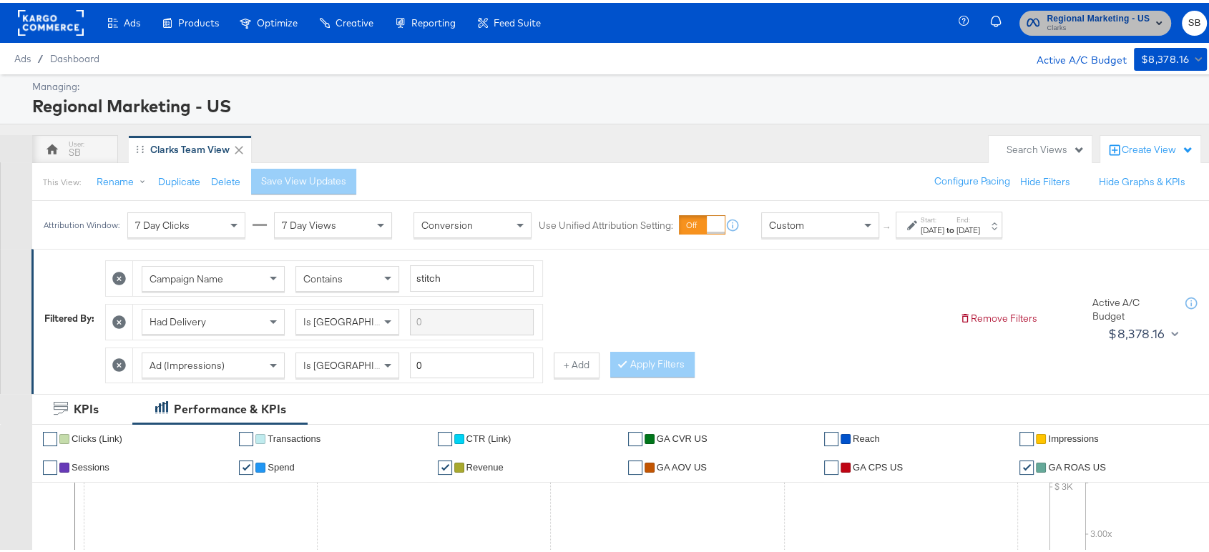 The image size is (1209, 552). Describe the element at coordinates (1073, 436) in the screenshot. I see `span: Impressions` at that location.